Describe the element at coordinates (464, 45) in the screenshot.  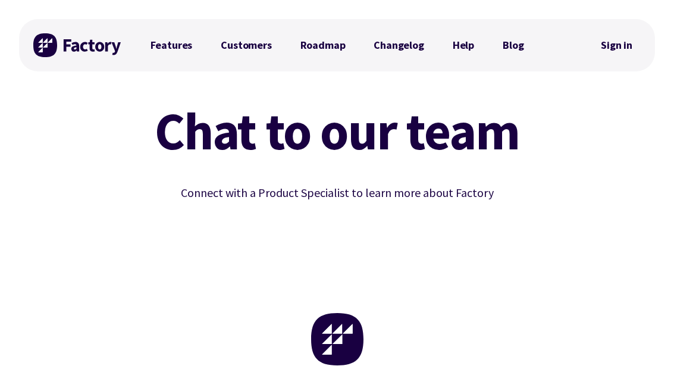
I see `a: Help` at that location.